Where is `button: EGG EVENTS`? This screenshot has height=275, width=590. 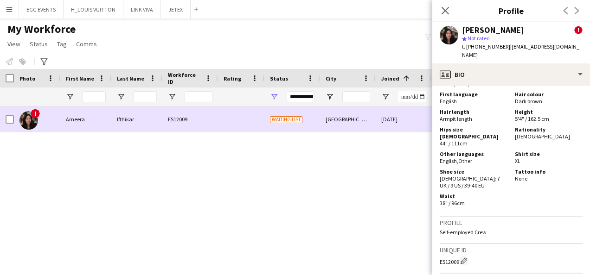 button: EGG EVENTS is located at coordinates (41, 9).